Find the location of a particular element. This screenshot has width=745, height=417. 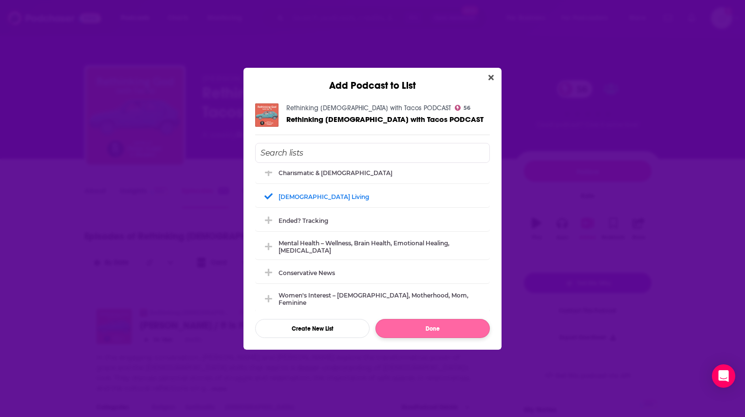

div: Add Podcast to List is located at coordinates (373, 79).